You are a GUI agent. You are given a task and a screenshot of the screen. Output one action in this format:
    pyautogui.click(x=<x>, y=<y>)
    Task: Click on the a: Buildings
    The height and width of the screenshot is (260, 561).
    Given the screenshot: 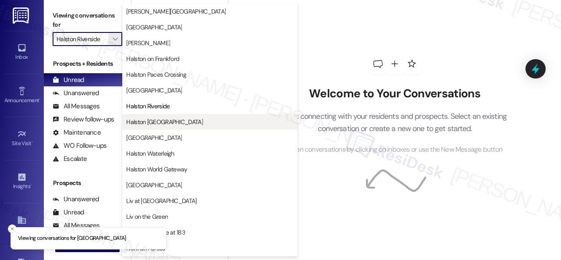 What is the action you would take?
    pyautogui.click(x=22, y=224)
    